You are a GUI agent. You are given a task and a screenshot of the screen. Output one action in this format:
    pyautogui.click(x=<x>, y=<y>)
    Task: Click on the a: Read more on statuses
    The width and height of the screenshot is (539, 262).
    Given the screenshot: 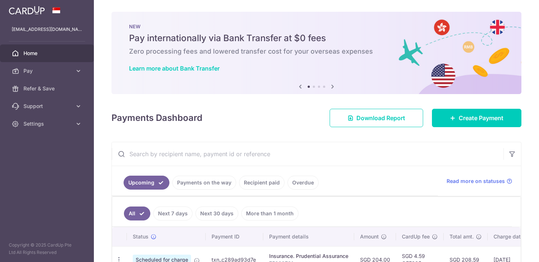 What is the action you would take?
    pyautogui.click(x=479, y=181)
    